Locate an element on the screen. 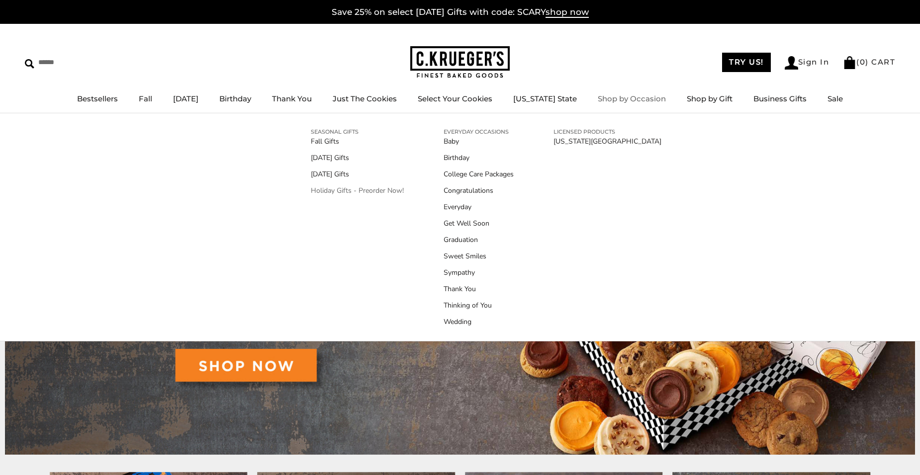 This screenshot has width=920, height=475. a: (0) CART is located at coordinates (869, 62).